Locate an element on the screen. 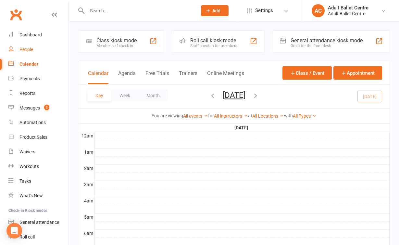 The image size is (399, 245). div: AC is located at coordinates (318, 11).